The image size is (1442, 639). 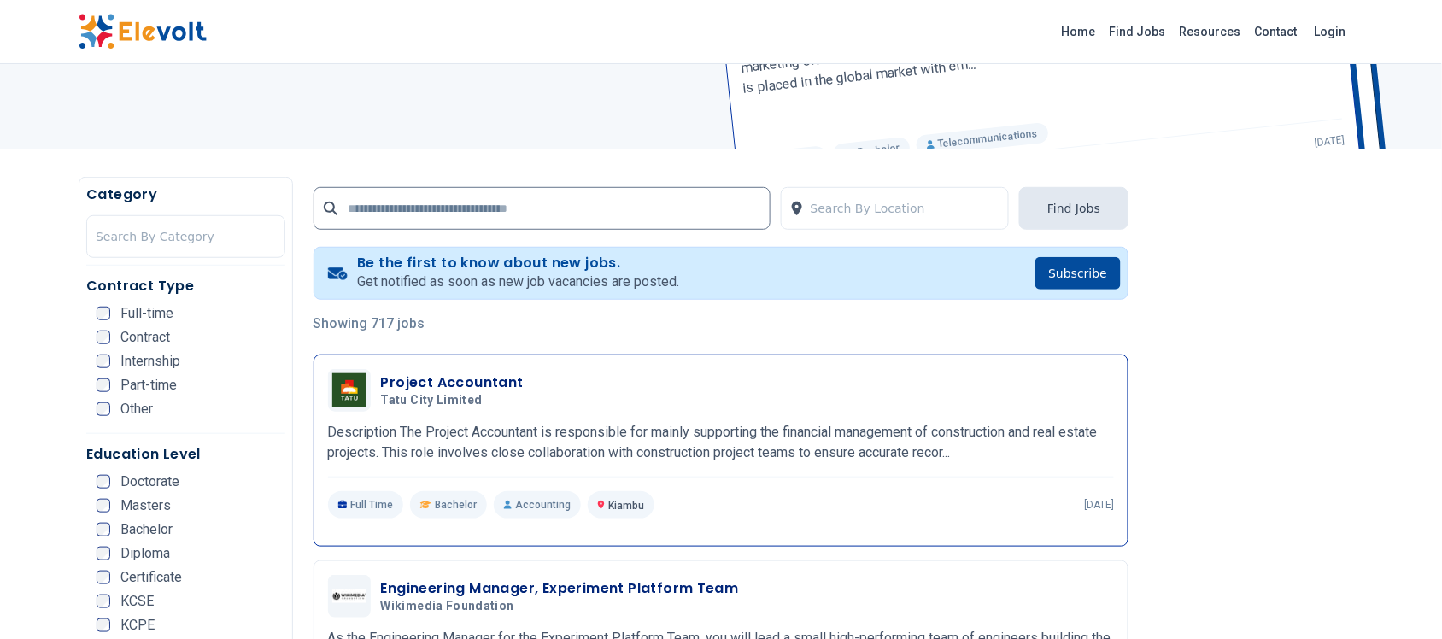 What do you see at coordinates (103, 337) in the screenshot?
I see `input: Contract` at bounding box center [103, 337].